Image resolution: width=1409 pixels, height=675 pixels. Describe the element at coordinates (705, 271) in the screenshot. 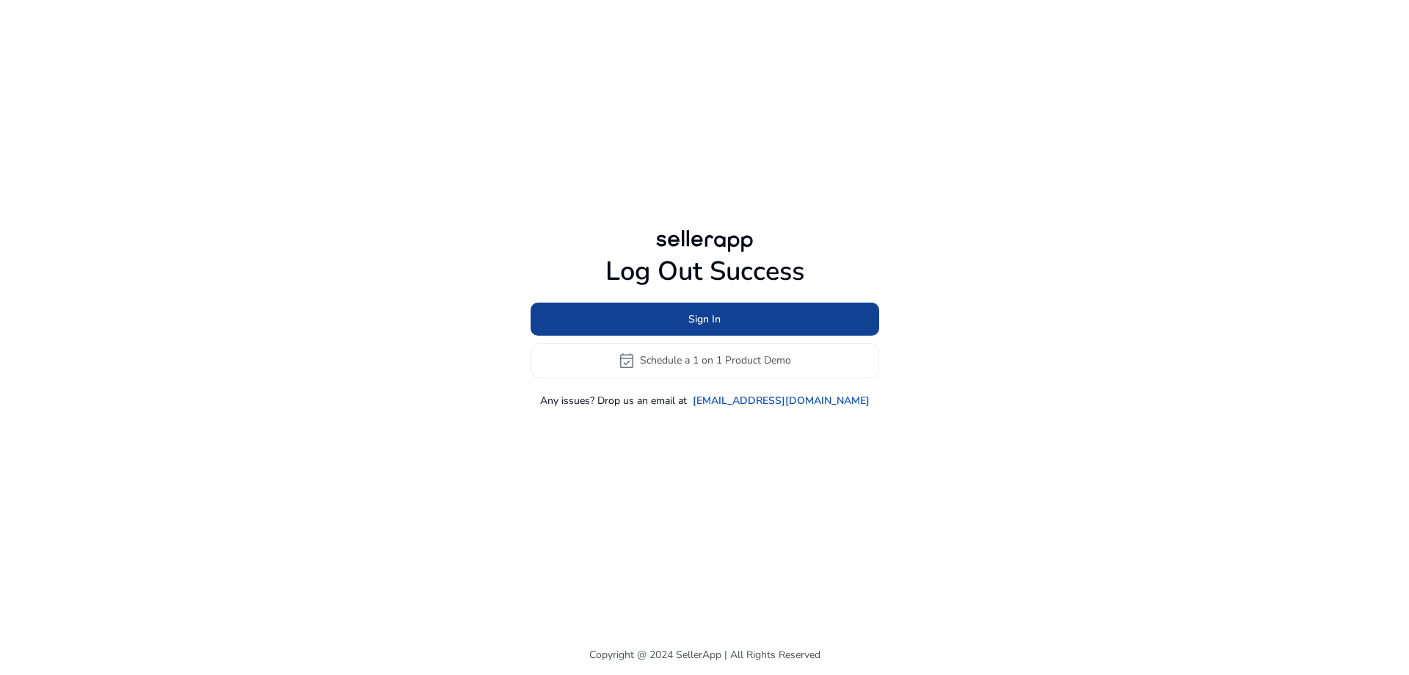

I see `h1: Log Out Success` at that location.